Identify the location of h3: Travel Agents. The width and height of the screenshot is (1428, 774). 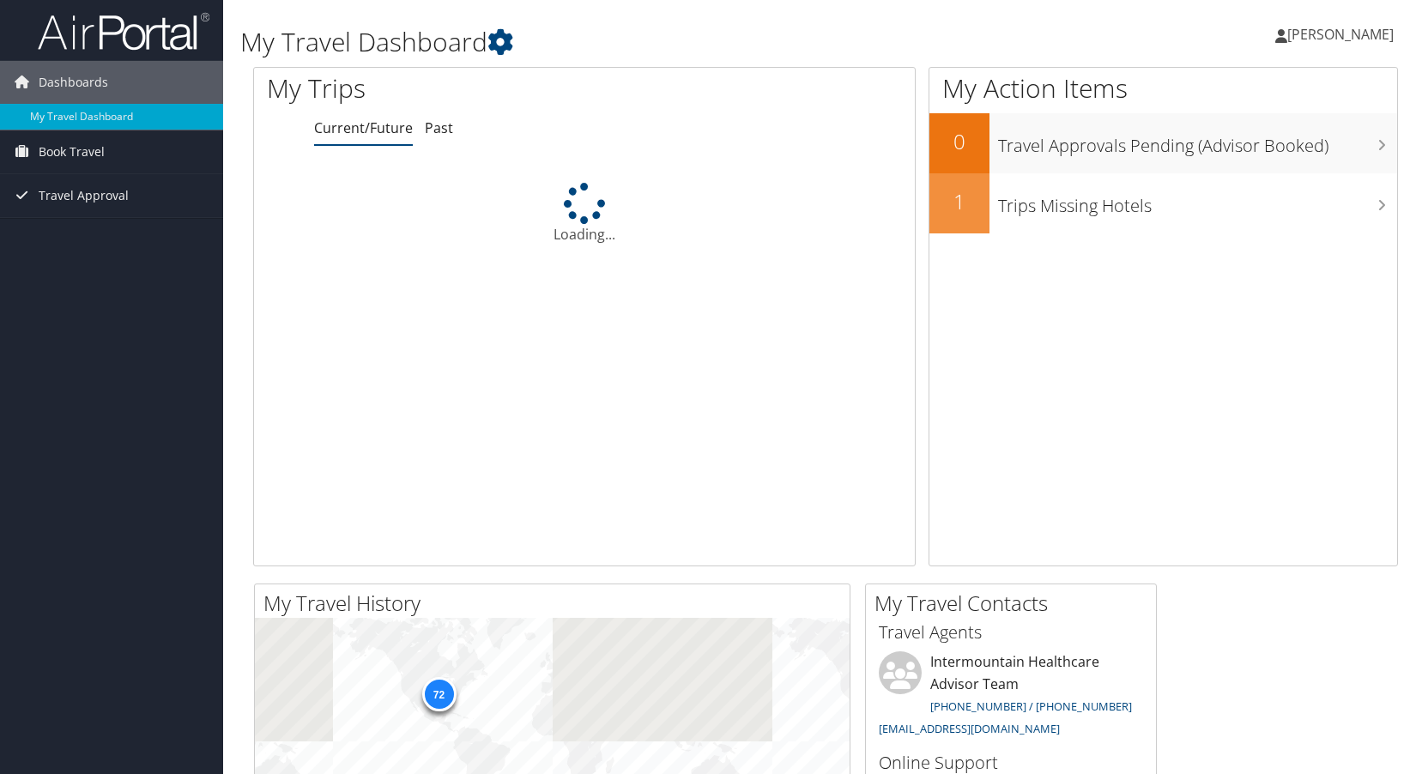
(1011, 633).